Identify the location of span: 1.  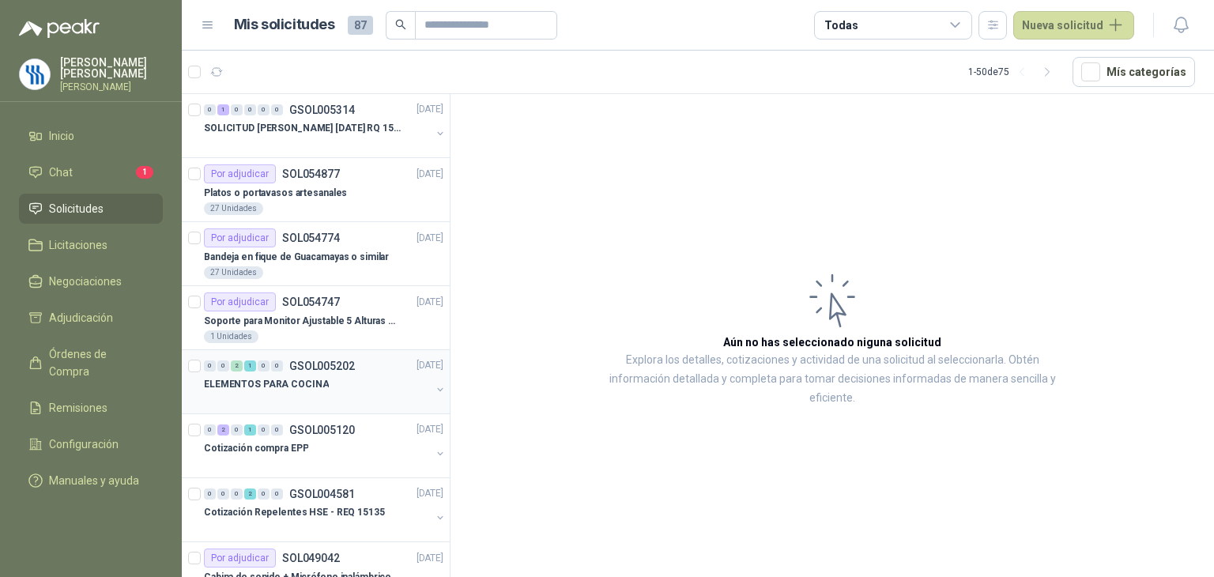
(145, 172).